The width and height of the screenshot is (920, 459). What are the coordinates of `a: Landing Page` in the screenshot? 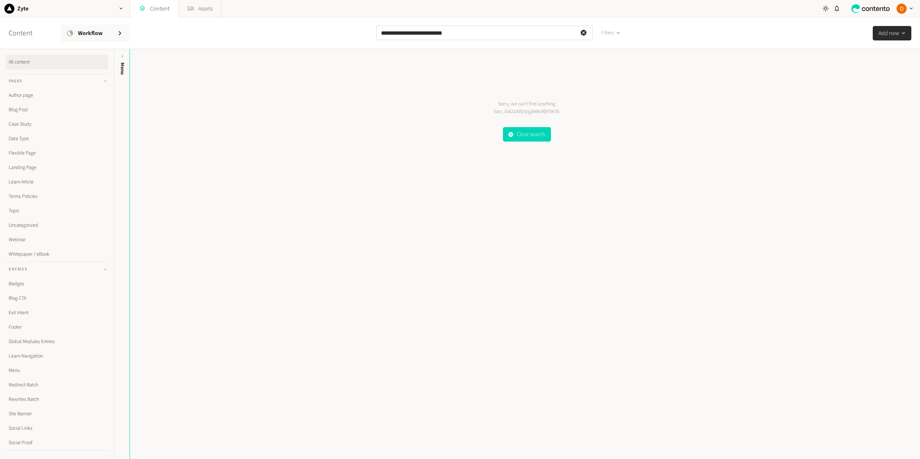 It's located at (57, 167).